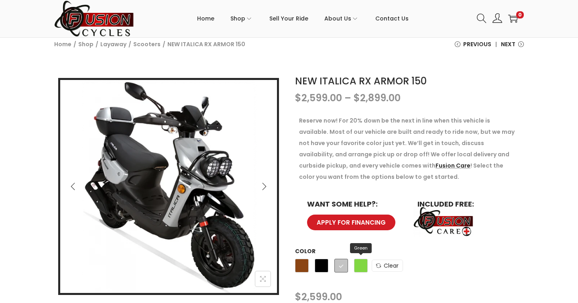 The width and height of the screenshot is (578, 303). I want to click on nav: Primary navigation, so click(303, 18).